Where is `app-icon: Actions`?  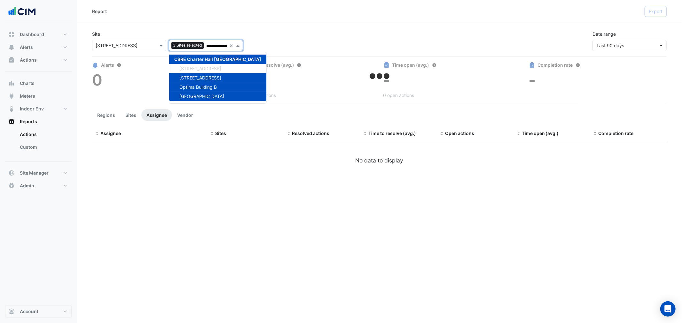 app-icon: Actions is located at coordinates (12, 60).